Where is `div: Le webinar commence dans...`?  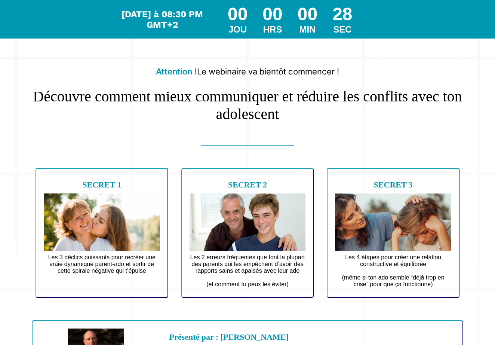 div: Le webinar commence dans... is located at coordinates (163, 19).